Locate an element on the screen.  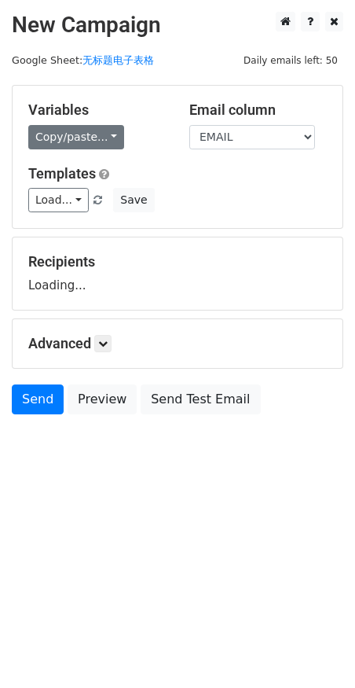
h2: New Campaign is located at coordinates (178, 25).